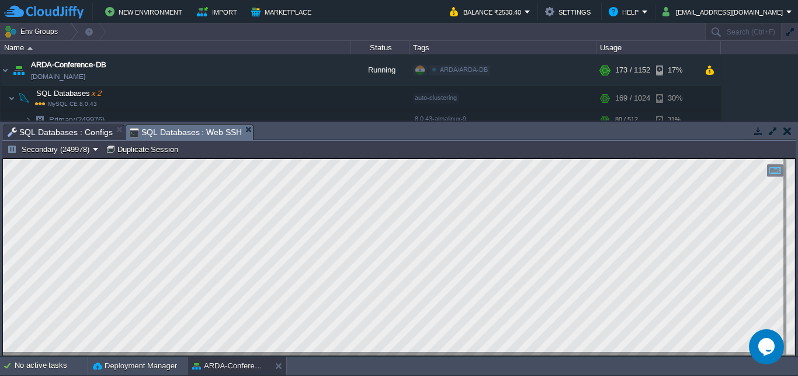 The width and height of the screenshot is (798, 376). Describe the element at coordinates (658, 47) in the screenshot. I see `div: Usage` at that location.